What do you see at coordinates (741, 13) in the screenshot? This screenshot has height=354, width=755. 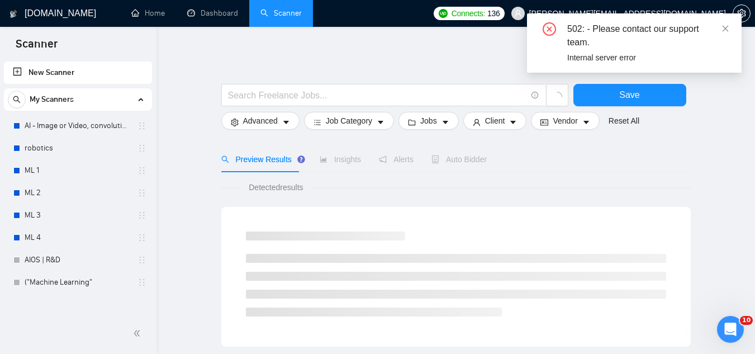 I see `a: setting` at bounding box center [741, 13].